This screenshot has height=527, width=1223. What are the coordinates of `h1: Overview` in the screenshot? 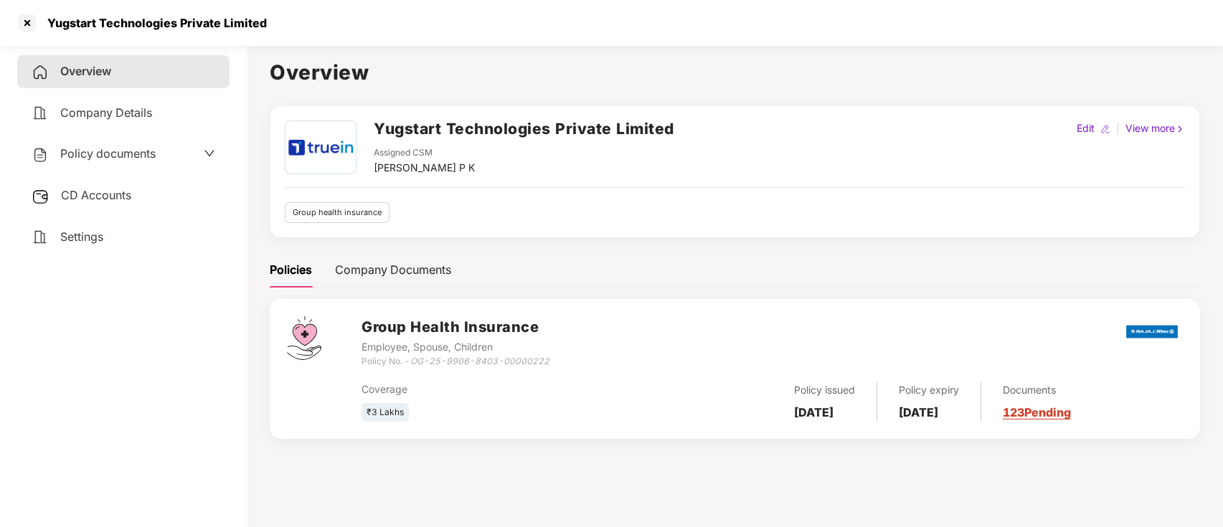 It's located at (734, 72).